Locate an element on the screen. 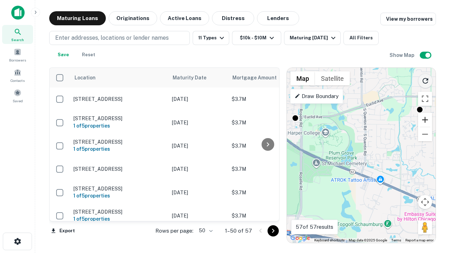 This screenshot has width=450, height=253. th: Location is located at coordinates (119, 78).